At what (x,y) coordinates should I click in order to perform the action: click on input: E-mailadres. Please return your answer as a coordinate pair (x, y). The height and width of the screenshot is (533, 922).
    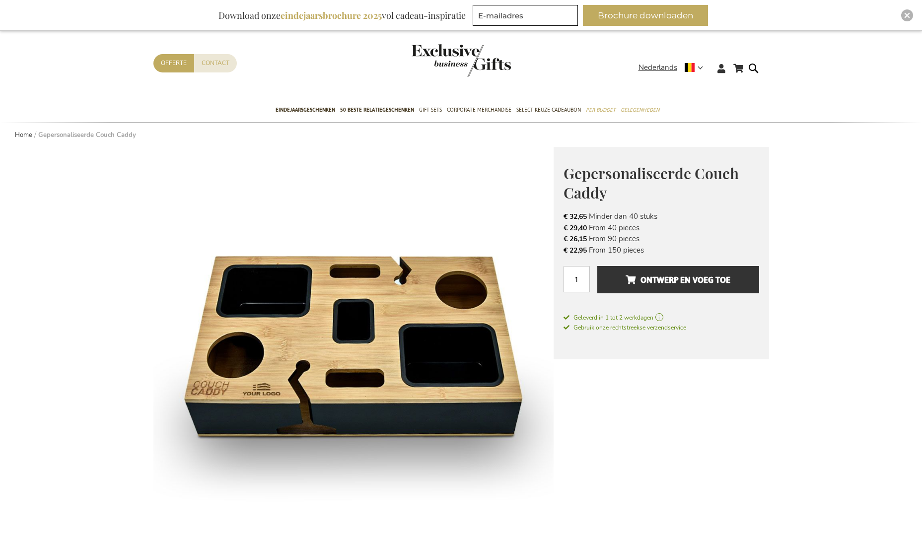
    Looking at the image, I should click on (525, 15).